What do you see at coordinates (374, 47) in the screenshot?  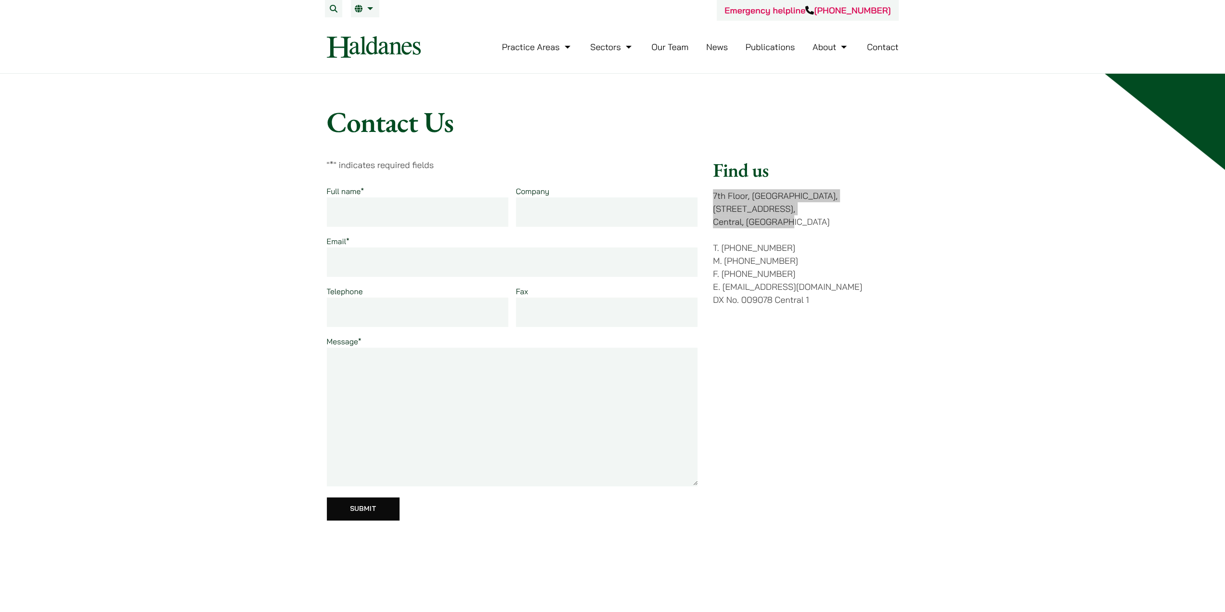 I see `img: Logo of Haldanes` at bounding box center [374, 47].